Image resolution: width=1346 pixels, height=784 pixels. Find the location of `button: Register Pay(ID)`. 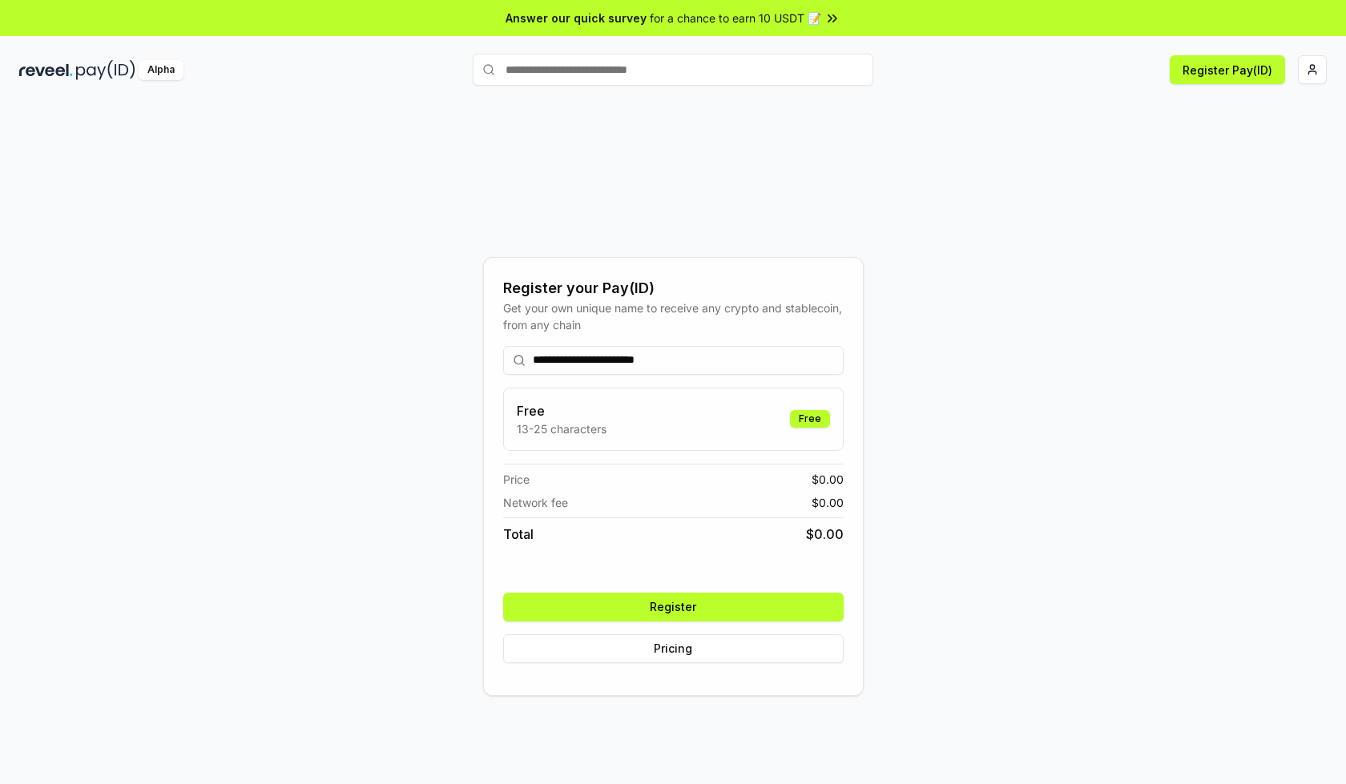

button: Register Pay(ID) is located at coordinates (1227, 70).